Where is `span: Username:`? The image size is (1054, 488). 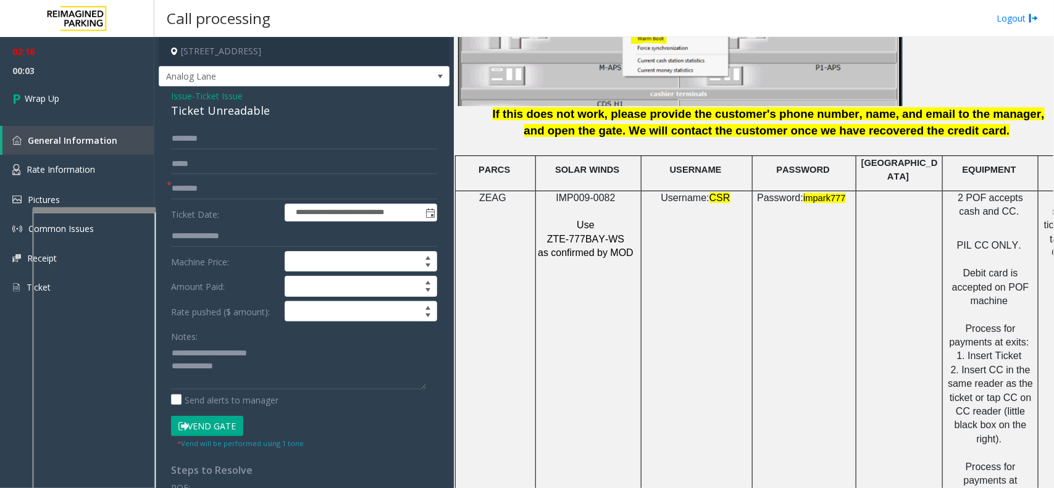
span: Username: is located at coordinates (685, 198).